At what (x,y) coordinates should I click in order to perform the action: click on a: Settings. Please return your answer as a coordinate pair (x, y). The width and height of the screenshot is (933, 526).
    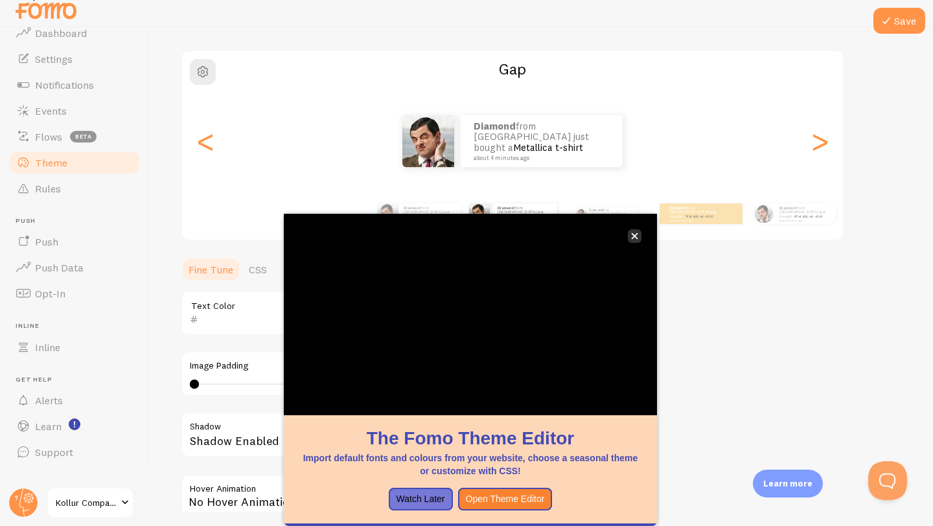
    Looking at the image, I should click on (75, 59).